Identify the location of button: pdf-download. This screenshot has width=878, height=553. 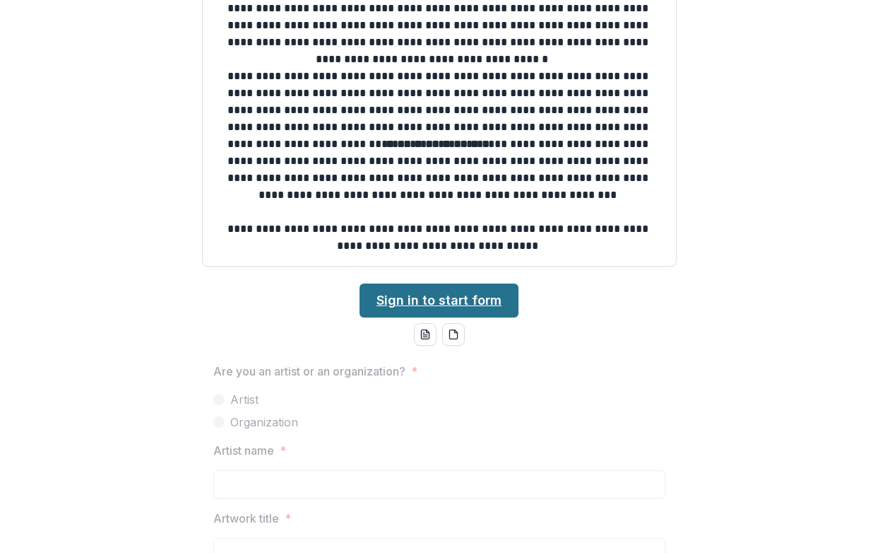
(454, 334).